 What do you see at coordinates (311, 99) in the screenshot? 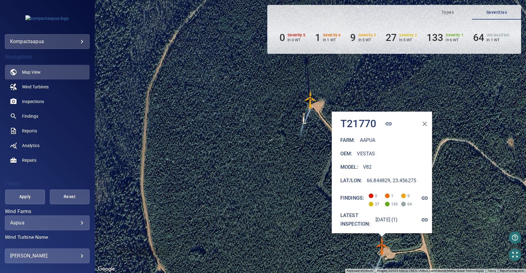
I see `gmp-advanced-marker: T21768` at bounding box center [311, 99].